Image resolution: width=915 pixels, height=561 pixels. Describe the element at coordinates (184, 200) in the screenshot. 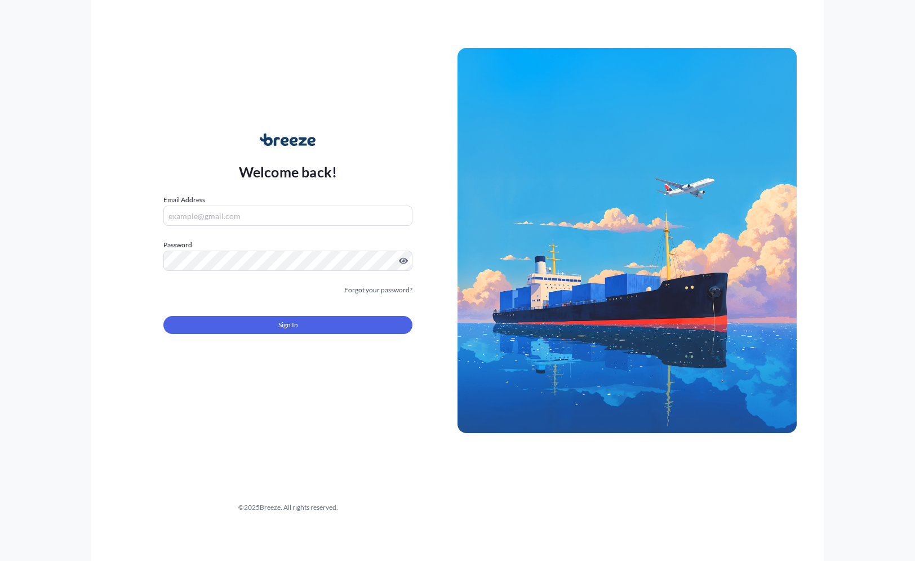

I see `label: Email Address` at that location.